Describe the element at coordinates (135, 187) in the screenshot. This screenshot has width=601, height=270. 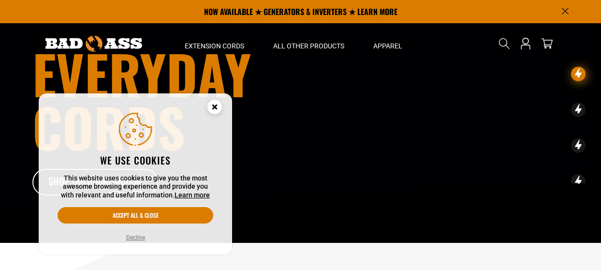
I see `p: This website uses cookies to give you the most awesome browsing experience and provide you with r...` at that location.